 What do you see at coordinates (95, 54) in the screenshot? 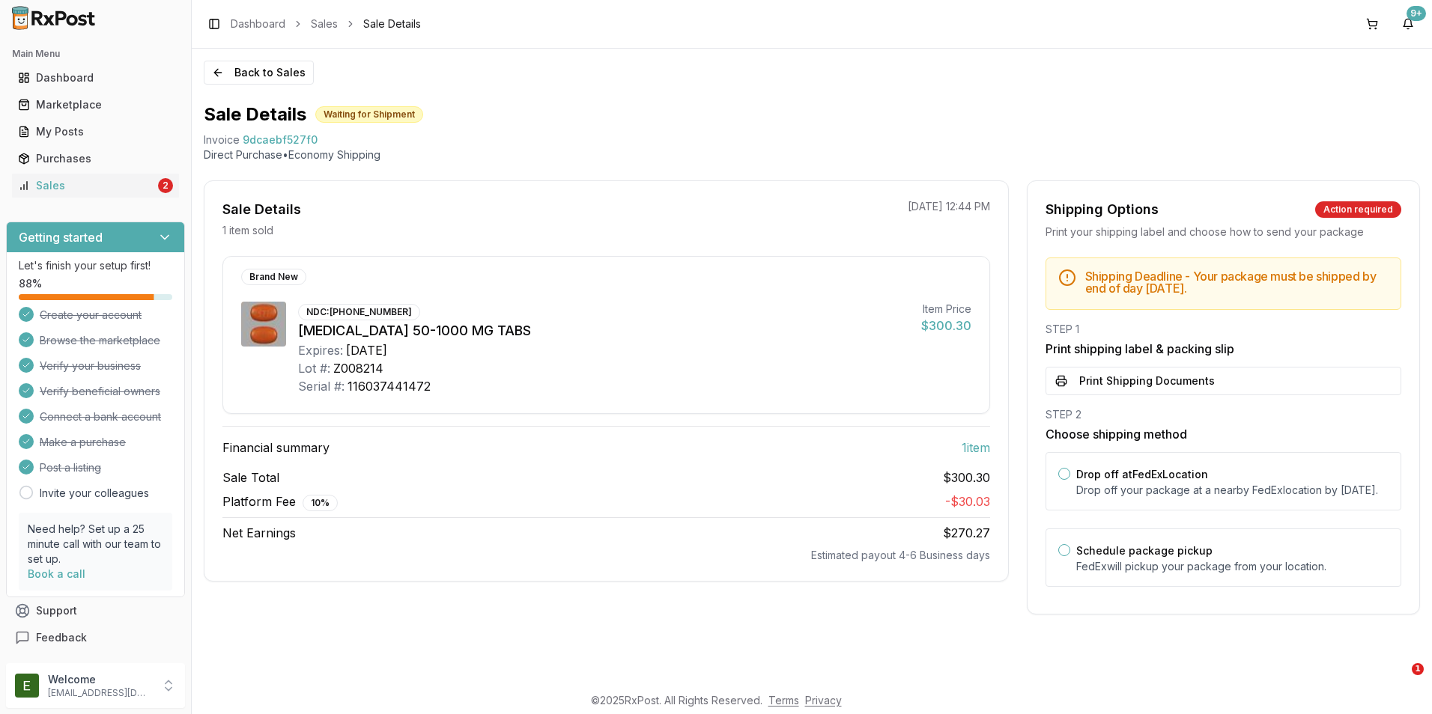
I see `h2: Main Menu` at bounding box center [95, 54].